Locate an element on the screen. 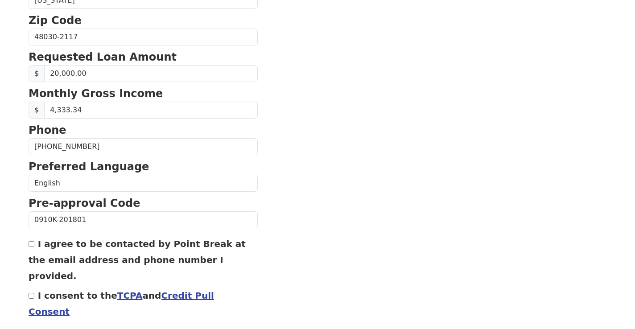  label: I agree to be contacted by Point Break at the email address and phone number I provided. is located at coordinates (137, 260).